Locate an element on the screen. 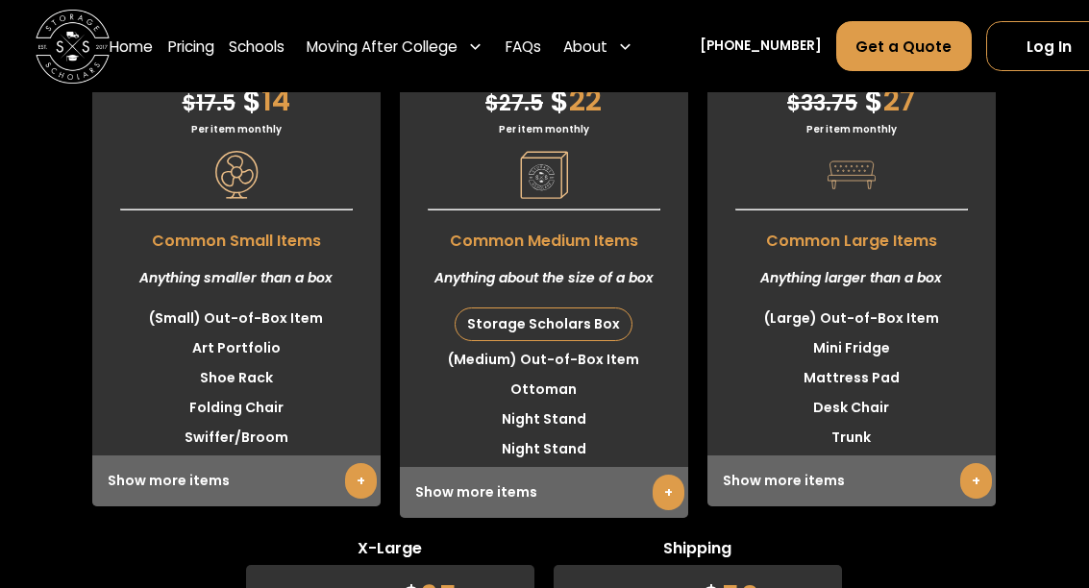  li: Trunk is located at coordinates (851, 437).